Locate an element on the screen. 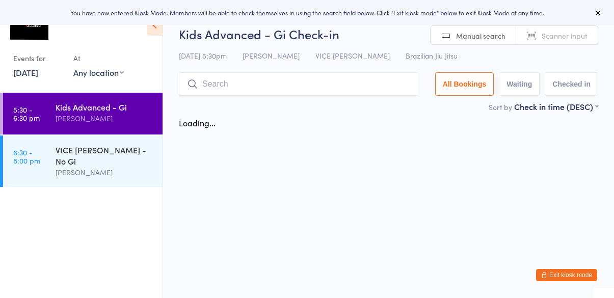  span: Brazilian Jiu Jitsu is located at coordinates (431, 56).